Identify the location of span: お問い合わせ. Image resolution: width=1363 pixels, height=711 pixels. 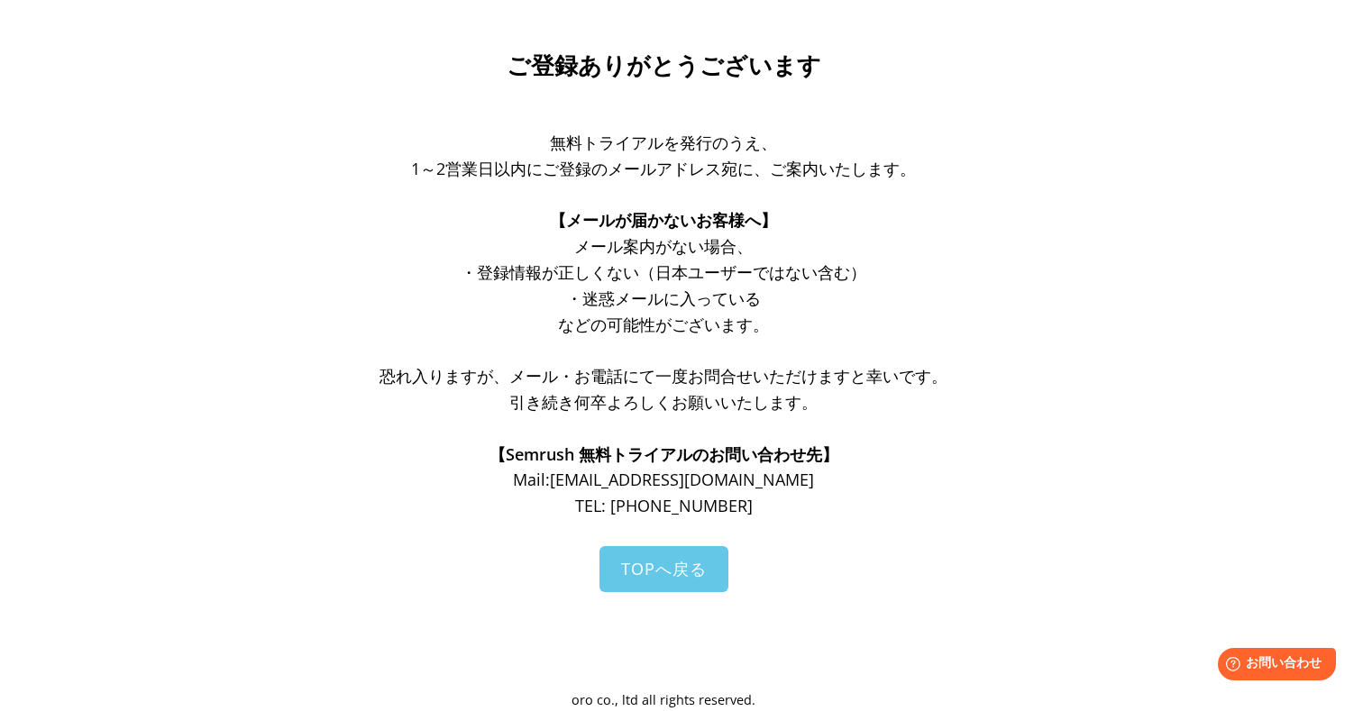
(81, 23).